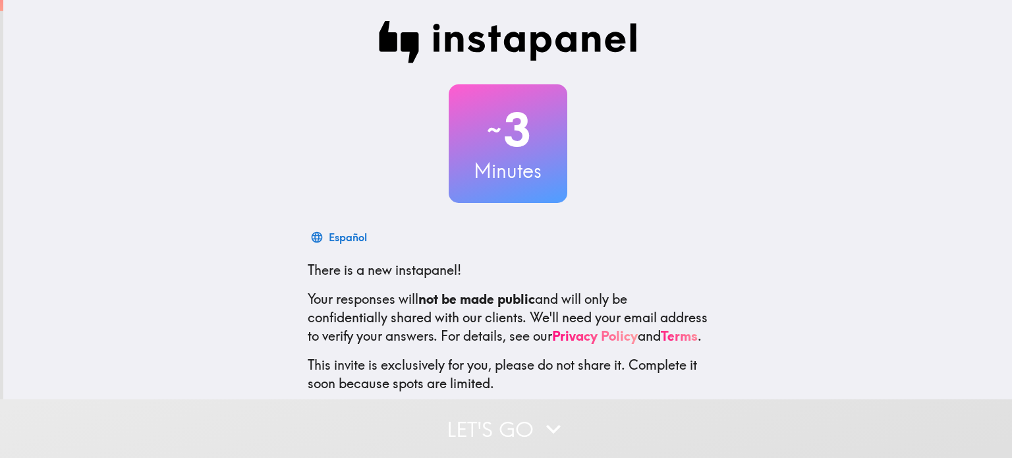  What do you see at coordinates (508, 130) in the screenshot?
I see `h2: 3` at bounding box center [508, 130].